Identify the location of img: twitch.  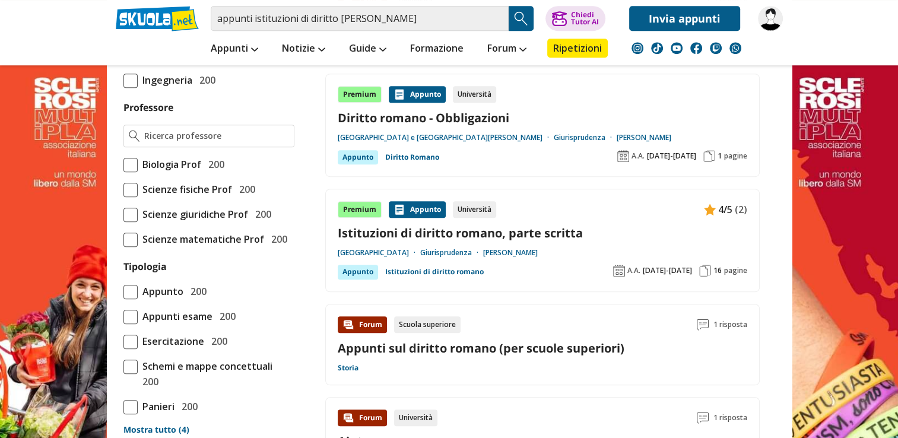
(716, 48).